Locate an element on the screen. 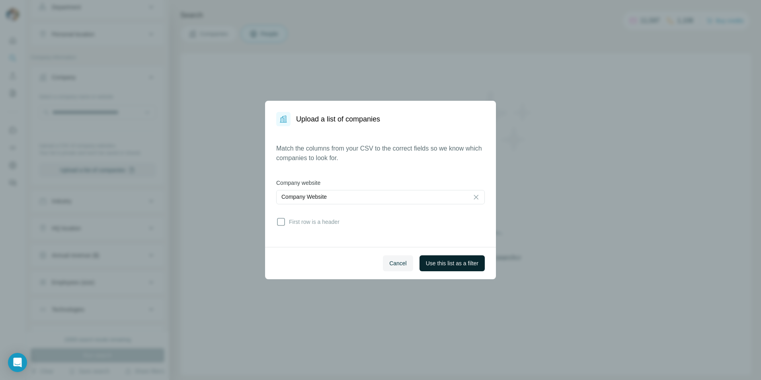 Image resolution: width=761 pixels, height=380 pixels. button: Cancel is located at coordinates (398, 263).